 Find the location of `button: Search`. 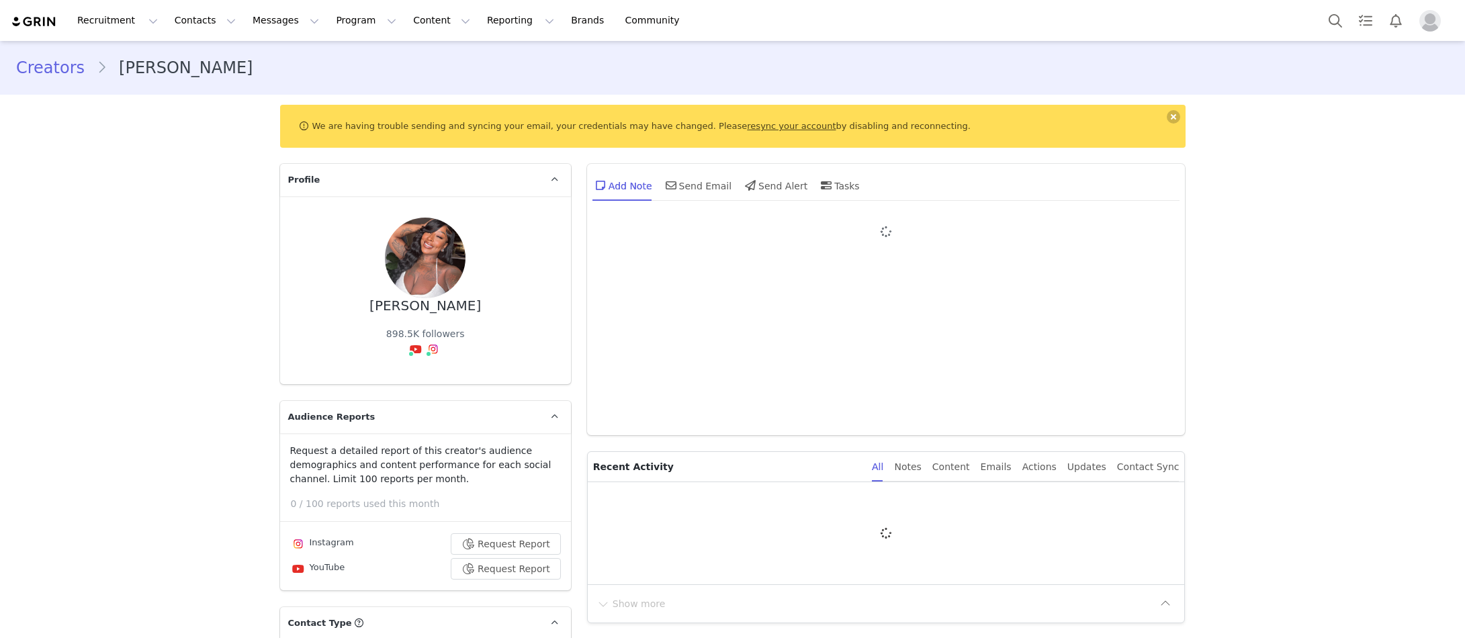

button: Search is located at coordinates (1335, 20).